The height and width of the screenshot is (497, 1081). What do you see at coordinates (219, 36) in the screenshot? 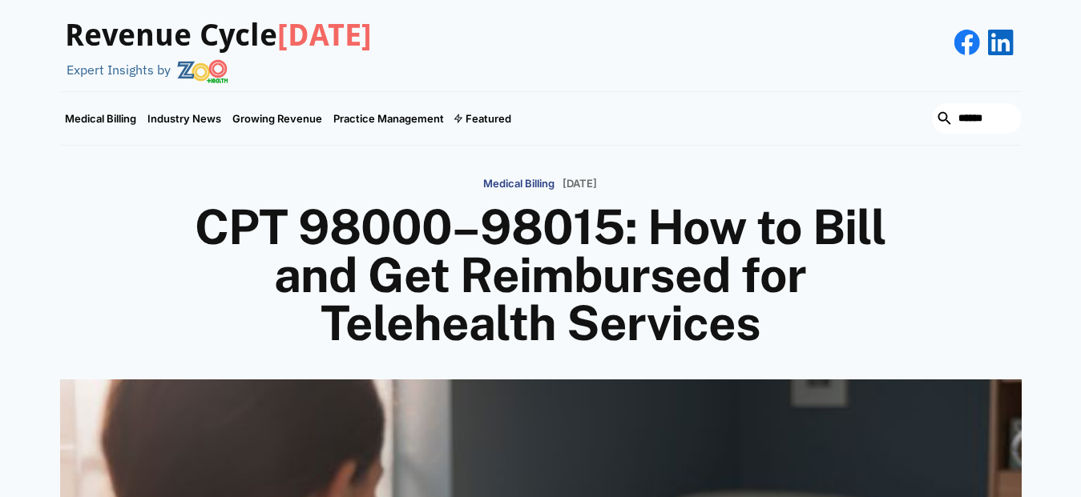
I see `h3: Revenue Cycle` at bounding box center [219, 36].